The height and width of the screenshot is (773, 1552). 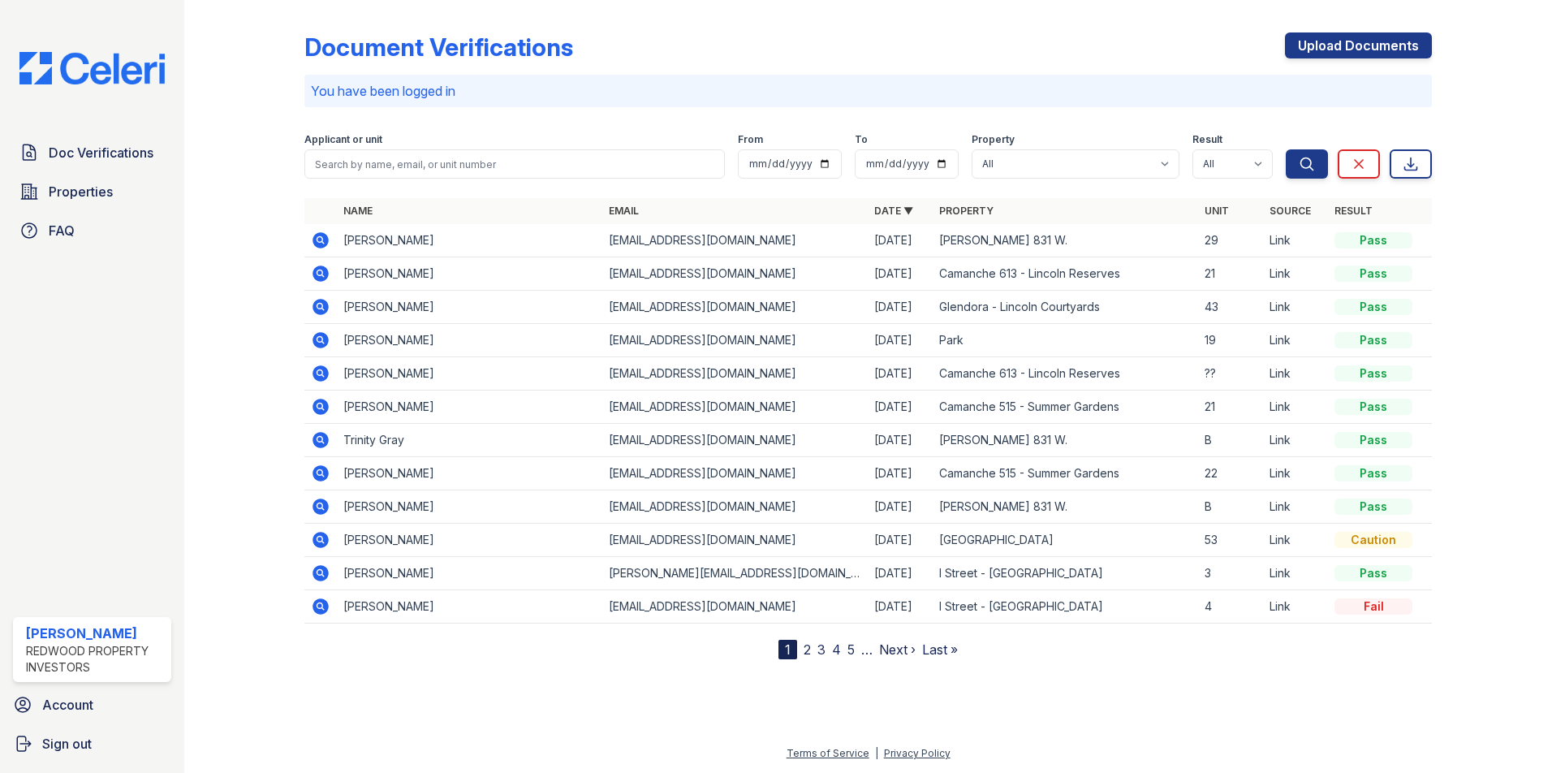 I want to click on a: Result, so click(x=1353, y=210).